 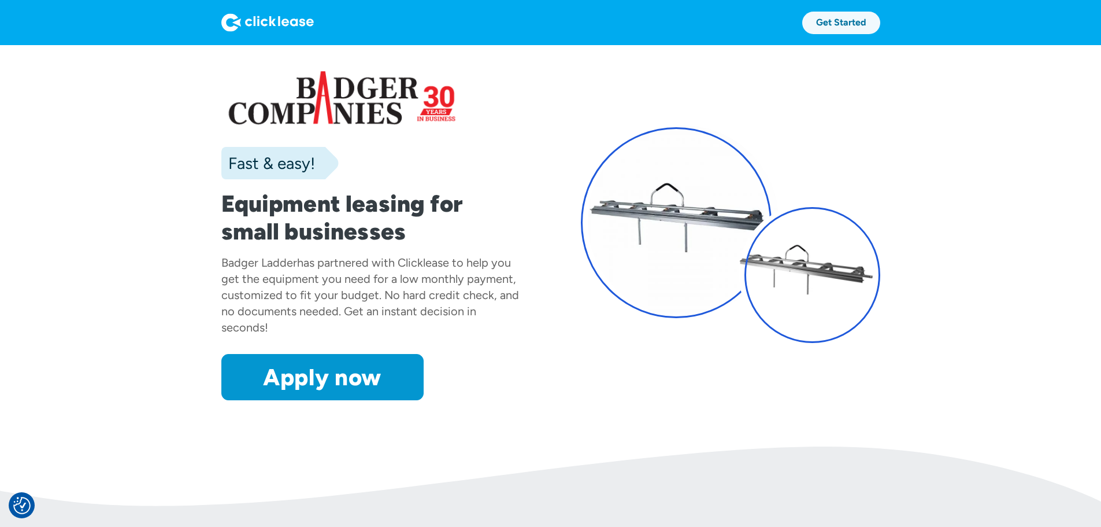 What do you see at coordinates (268, 23) in the screenshot?
I see `img: Logo` at bounding box center [268, 23].